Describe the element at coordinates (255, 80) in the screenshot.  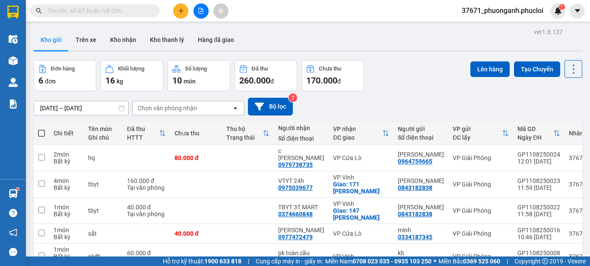
I see `span: 260.000` at that location.